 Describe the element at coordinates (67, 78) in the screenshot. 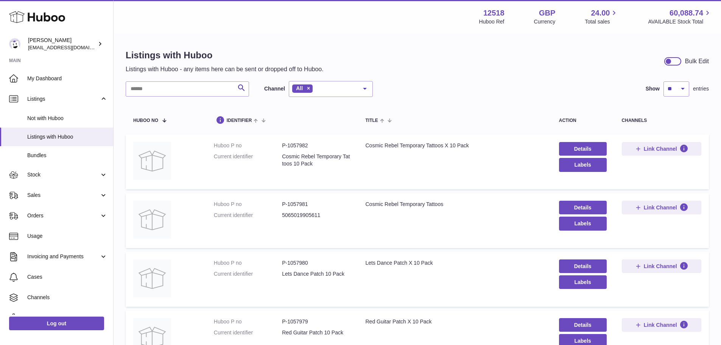

I see `span: My Dashboard` at that location.